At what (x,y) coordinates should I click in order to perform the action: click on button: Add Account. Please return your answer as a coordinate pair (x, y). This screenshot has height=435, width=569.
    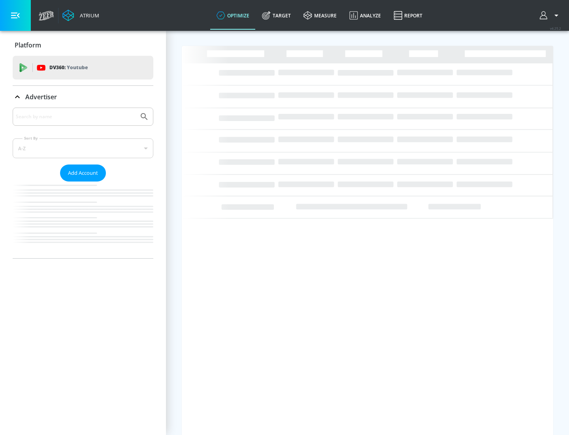
    Looking at the image, I should click on (83, 173).